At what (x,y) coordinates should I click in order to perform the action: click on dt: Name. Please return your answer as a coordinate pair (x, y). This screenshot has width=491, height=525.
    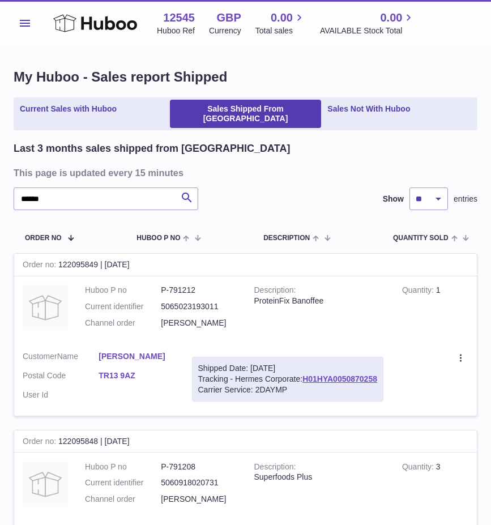
    Looking at the image, I should click on (61, 358).